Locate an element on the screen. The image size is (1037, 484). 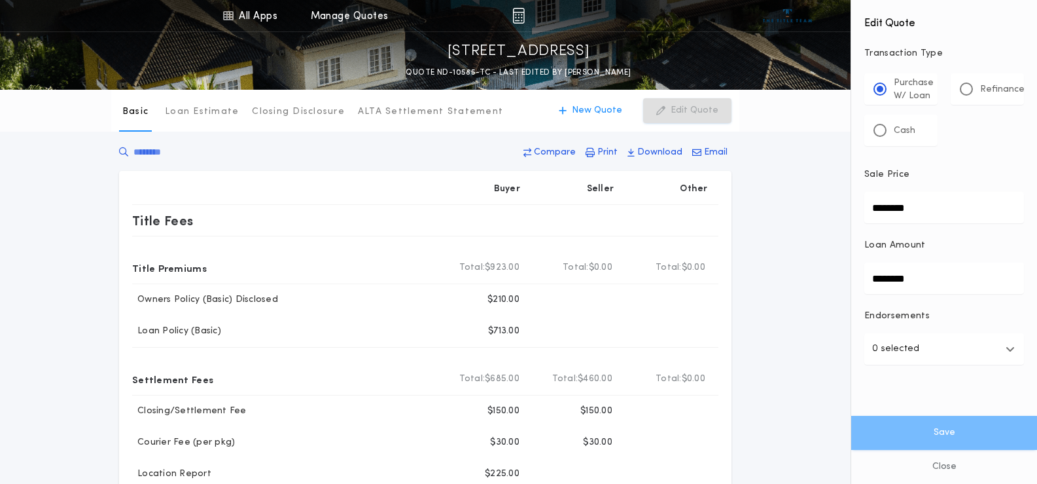
p: Print is located at coordinates (607, 152).